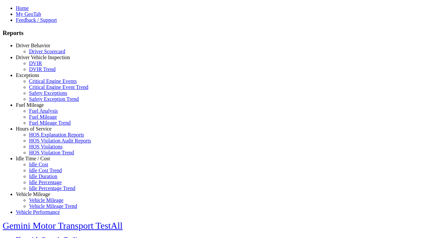 The height and width of the screenshot is (238, 422). What do you see at coordinates (34, 128) in the screenshot?
I see `a: Hours of Service` at bounding box center [34, 128].